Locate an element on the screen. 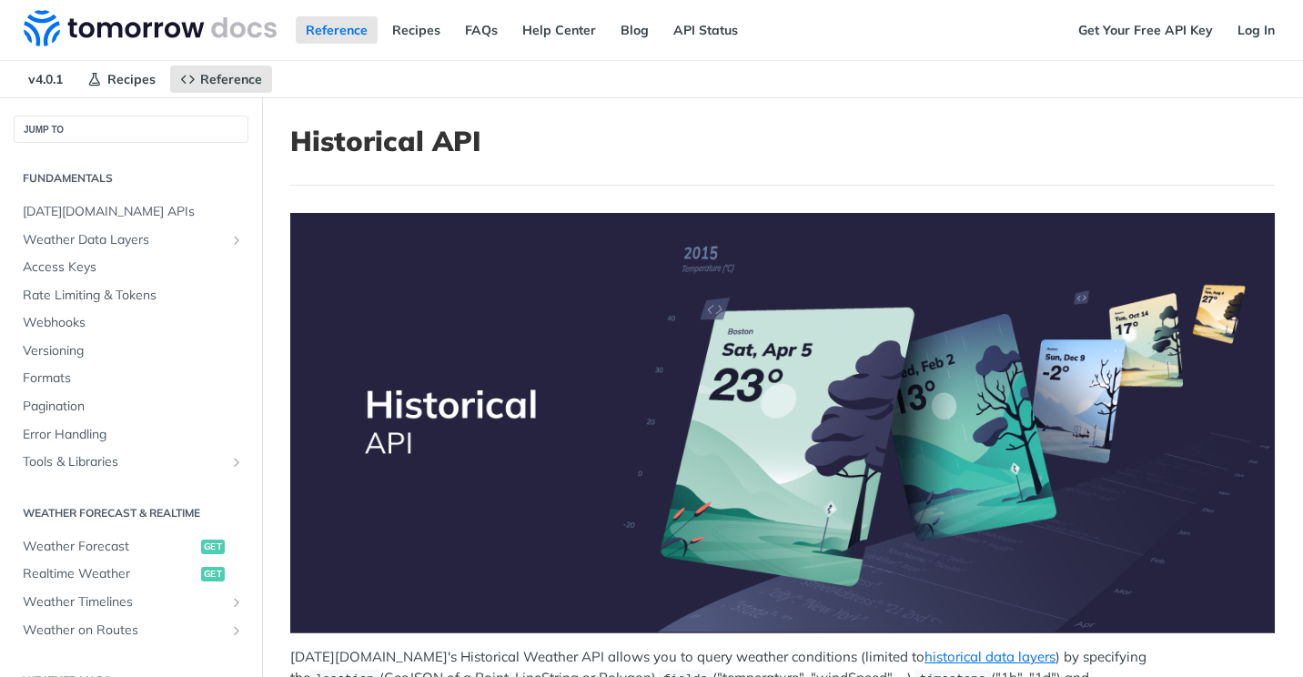  img: Historical-API.png is located at coordinates (783, 423).